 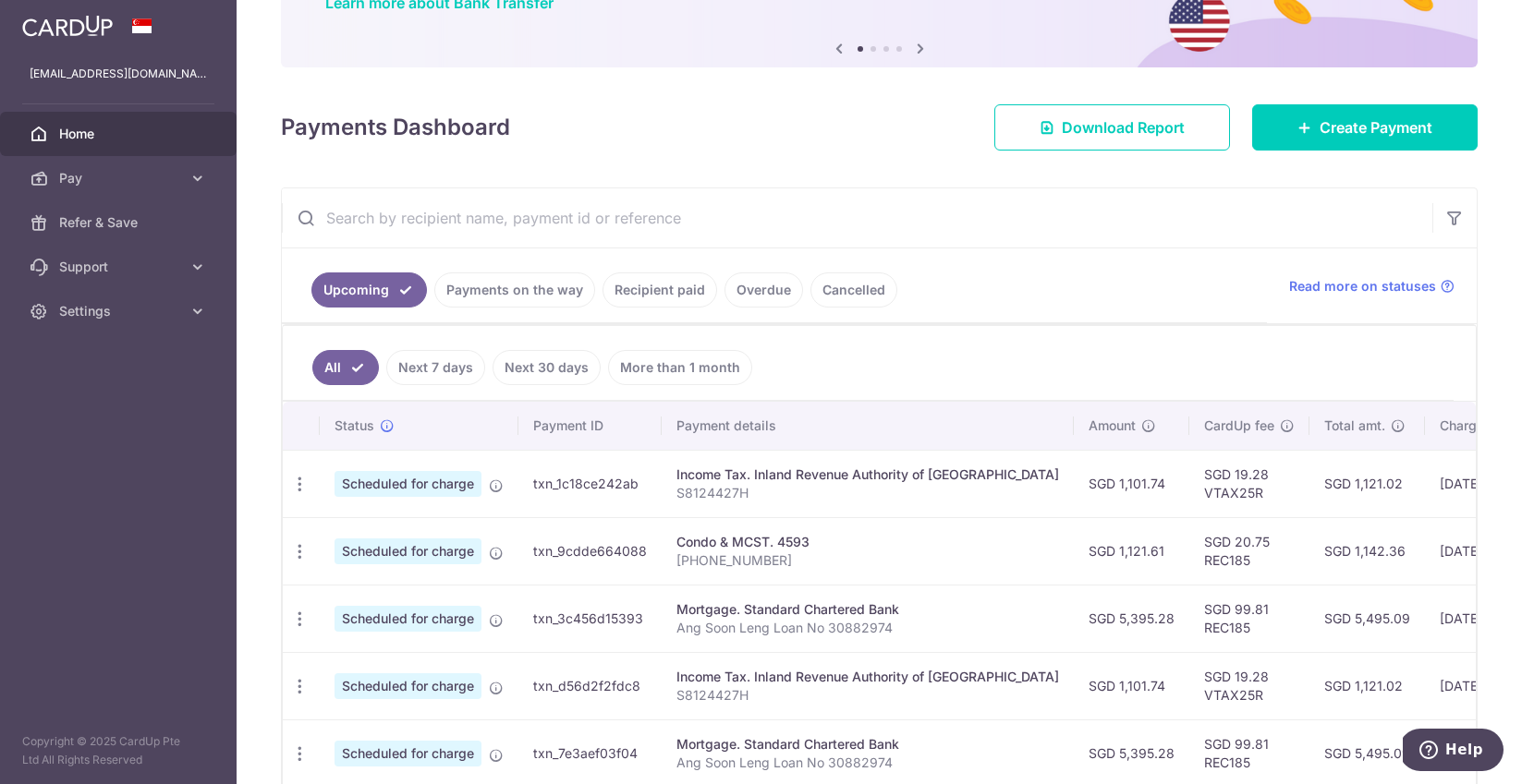 What do you see at coordinates (515, 290) in the screenshot?
I see `a: Payments on the way` at bounding box center [515, 290].